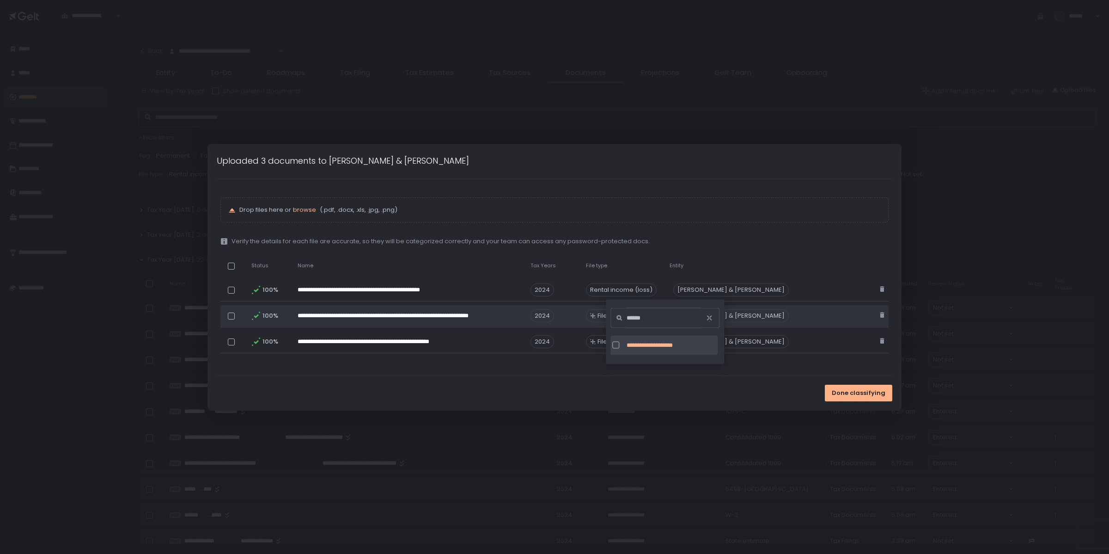  I want to click on span: Done classifying, so click(859, 393).